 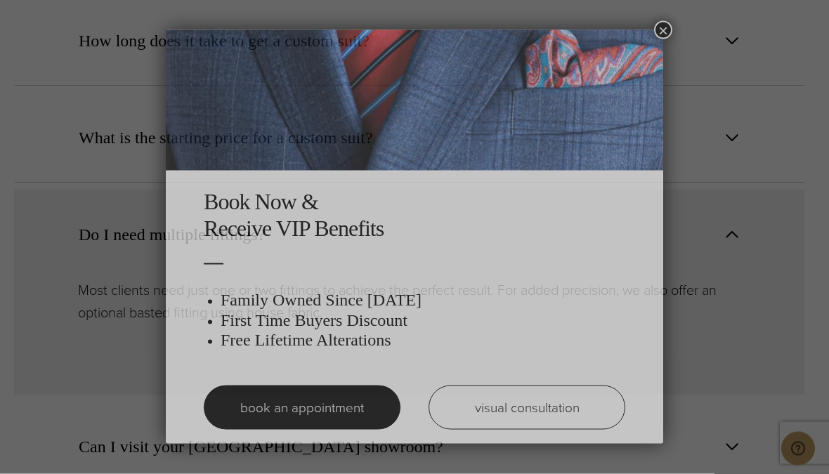 I want to click on h3: Free Lifetime Alterations, so click(x=423, y=340).